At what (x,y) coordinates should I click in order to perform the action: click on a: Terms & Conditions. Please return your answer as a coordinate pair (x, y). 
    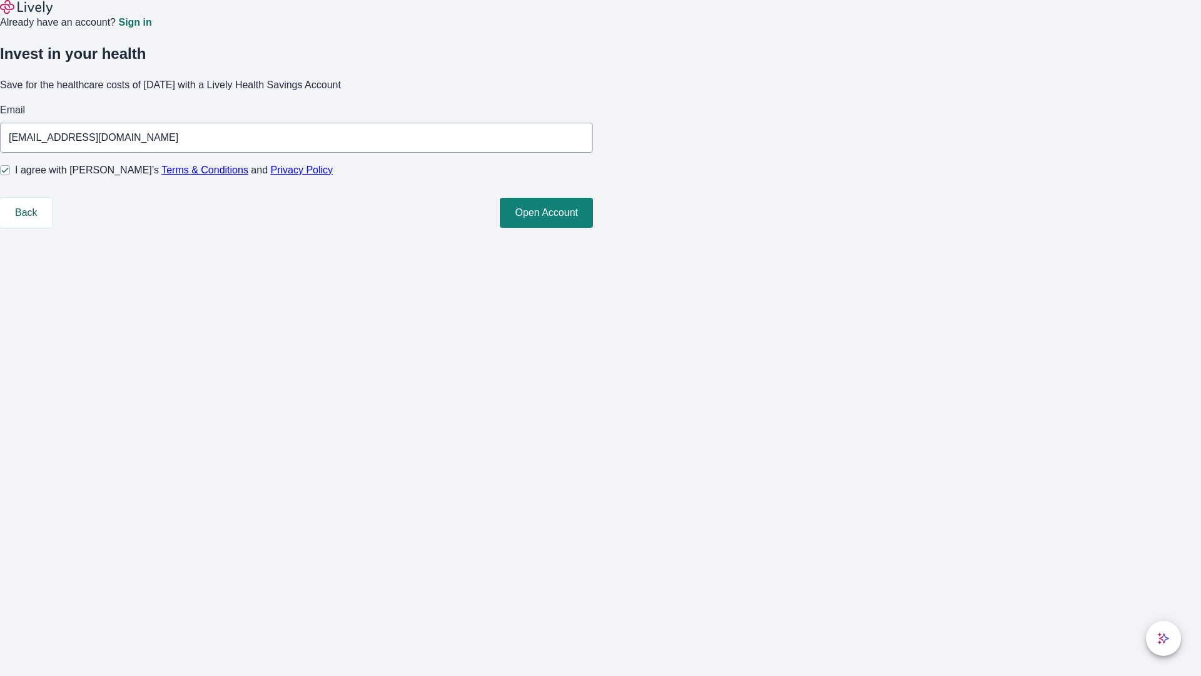
    Looking at the image, I should click on (205, 170).